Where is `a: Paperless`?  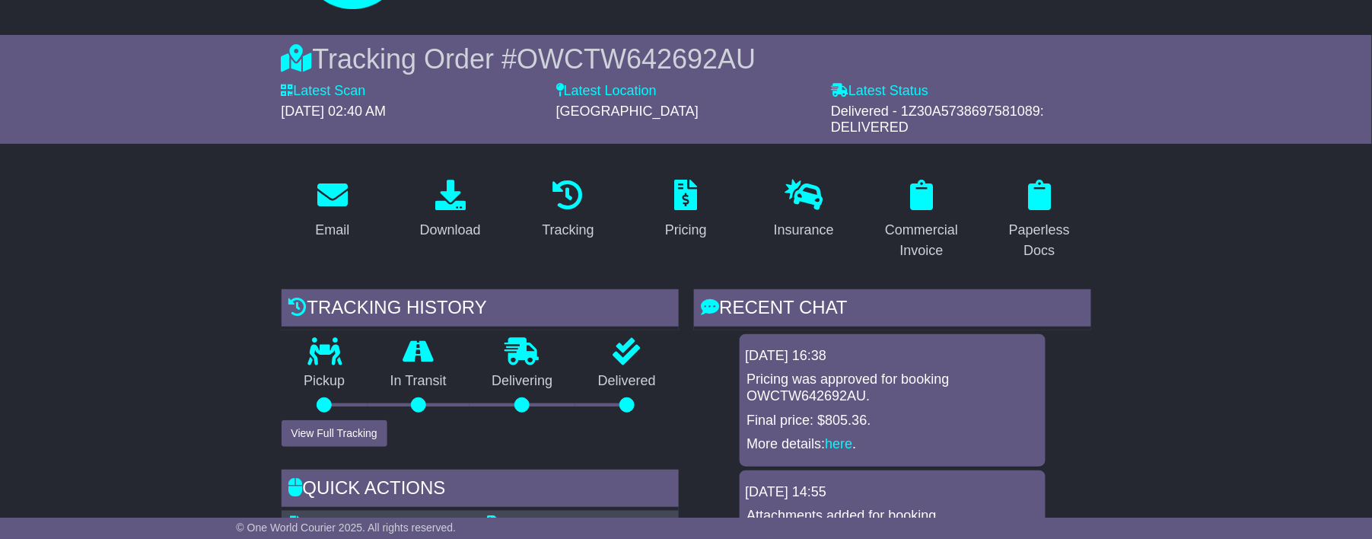 a: Paperless is located at coordinates (326, 523).